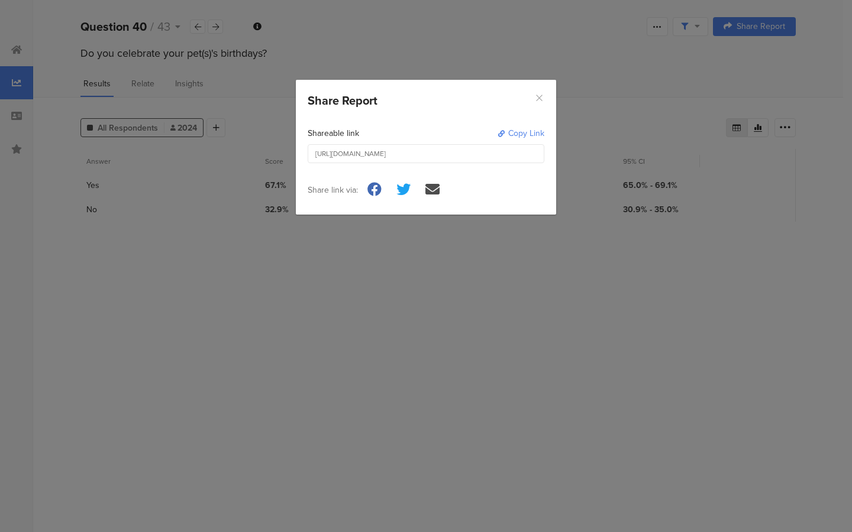  Describe the element at coordinates (332, 190) in the screenshot. I see `div: Share link via:` at that location.